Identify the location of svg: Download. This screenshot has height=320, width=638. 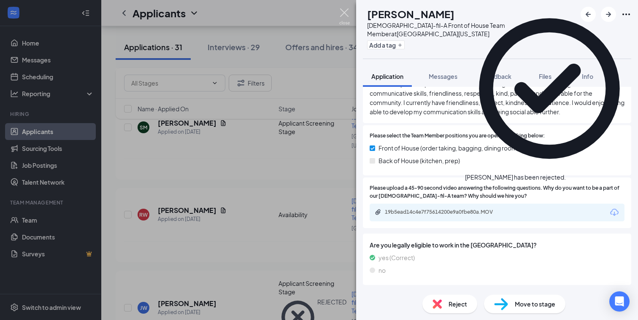
(615, 213).